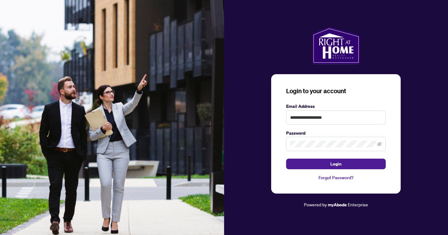 This screenshot has height=235, width=448. Describe the element at coordinates (336, 177) in the screenshot. I see `a: Forgot Password?` at that location.